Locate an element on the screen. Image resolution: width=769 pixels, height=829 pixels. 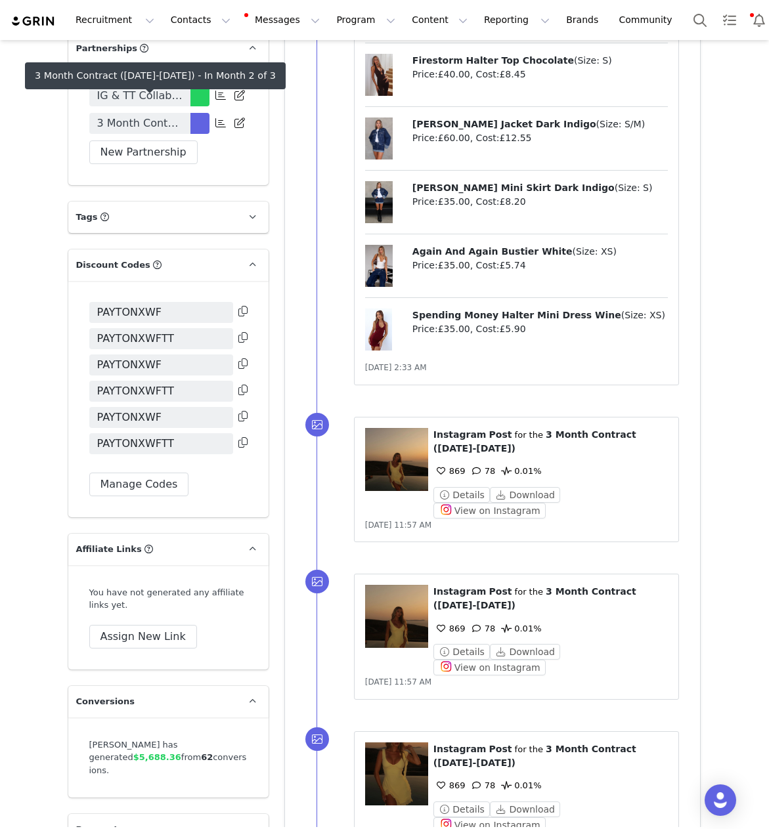
span: £60.00 is located at coordinates (454, 138).